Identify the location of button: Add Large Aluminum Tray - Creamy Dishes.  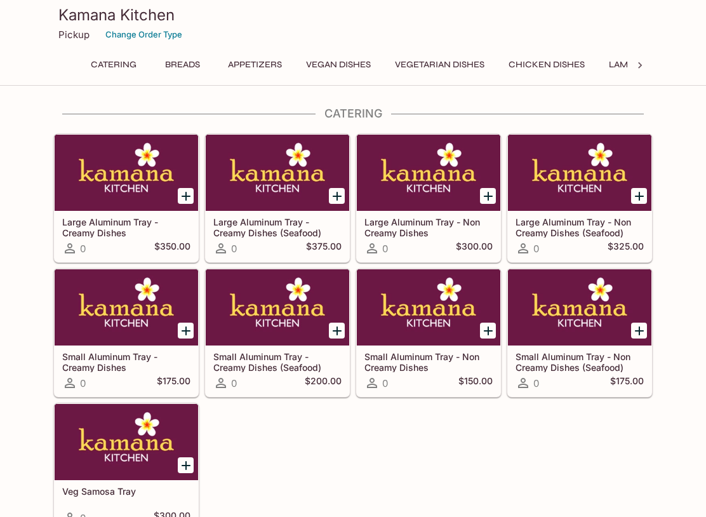
(185, 195).